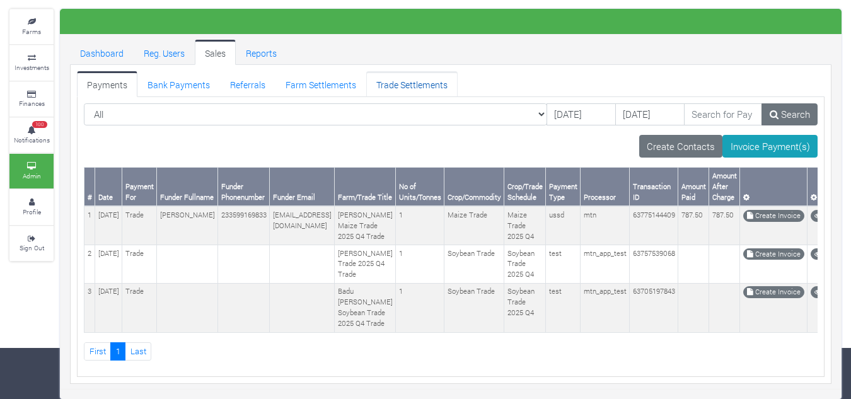  I want to click on a: Bank Payments, so click(178, 84).